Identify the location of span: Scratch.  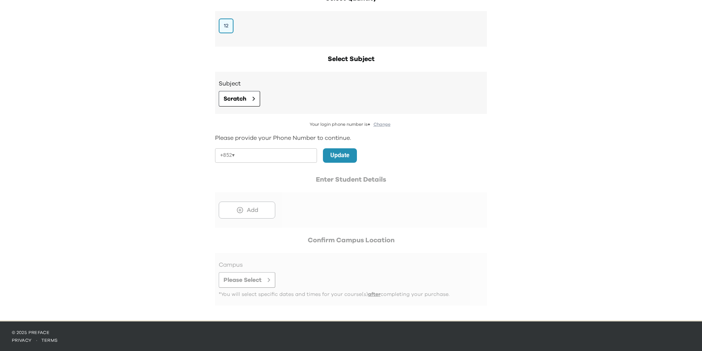
(235, 99).